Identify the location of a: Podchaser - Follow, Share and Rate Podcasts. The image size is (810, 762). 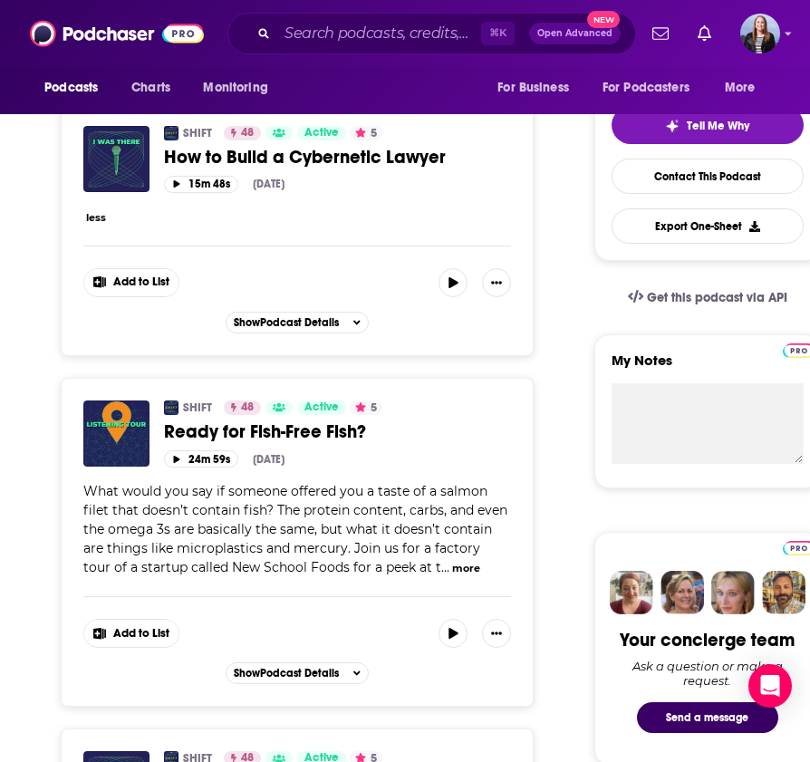
(117, 34).